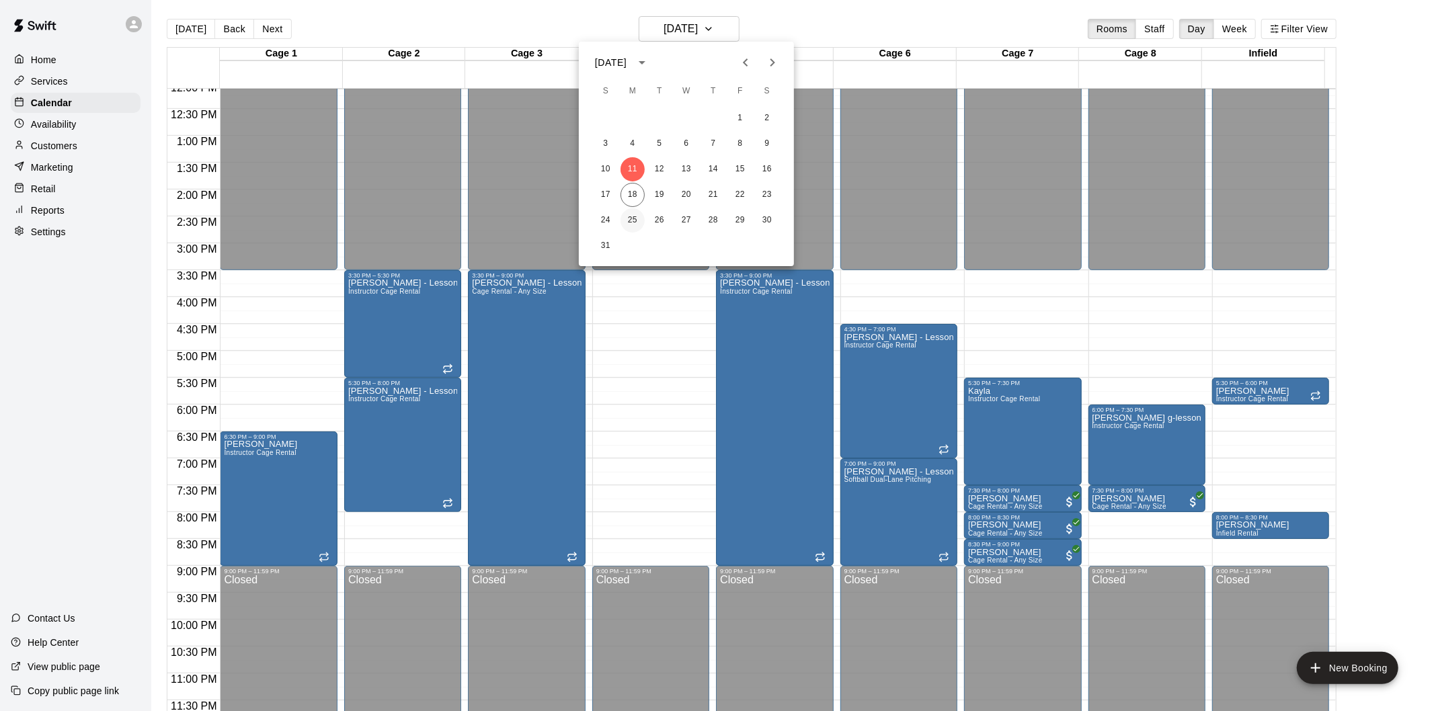  I want to click on button: 4, so click(633, 144).